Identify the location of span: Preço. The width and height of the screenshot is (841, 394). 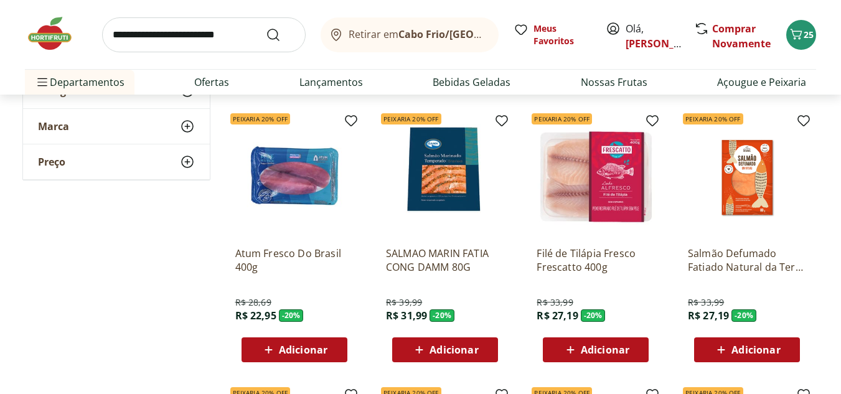
(52, 162).